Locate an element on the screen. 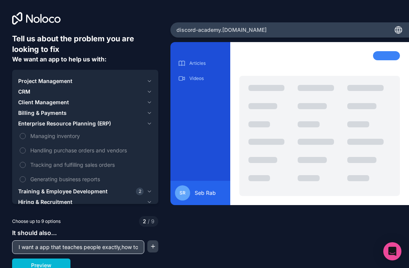  h6: Tell us about the problem you are looking to fix is located at coordinates (85, 44).